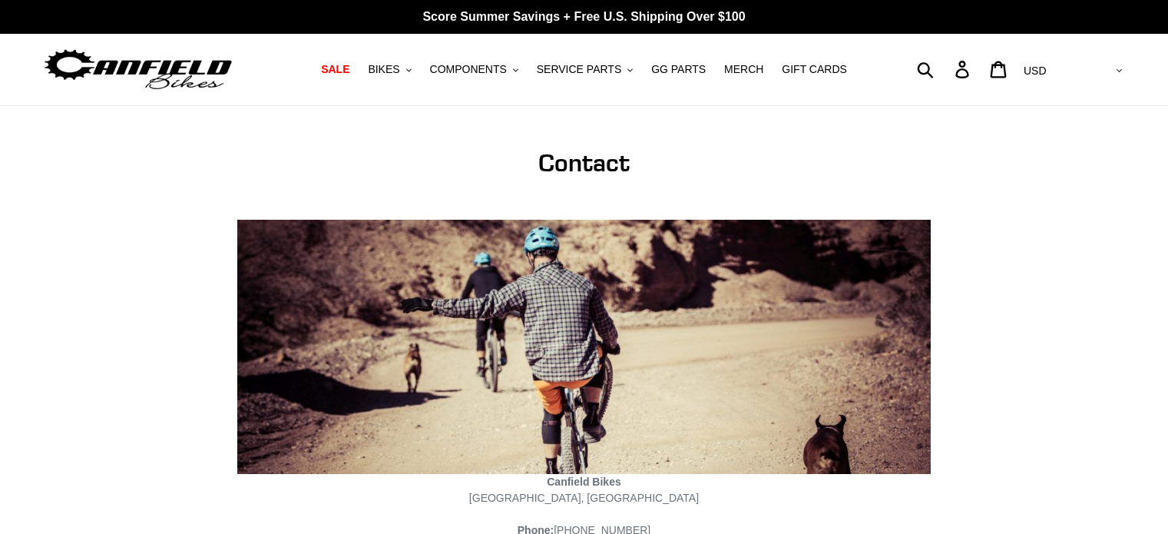 This screenshot has width=1168, height=534. I want to click on span: BIKES, so click(383, 69).